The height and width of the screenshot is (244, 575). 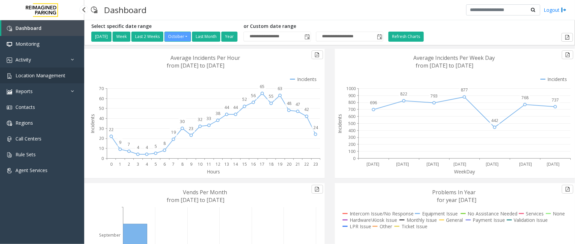 What do you see at coordinates (101, 99) in the screenshot?
I see `text: 60` at bounding box center [101, 99].